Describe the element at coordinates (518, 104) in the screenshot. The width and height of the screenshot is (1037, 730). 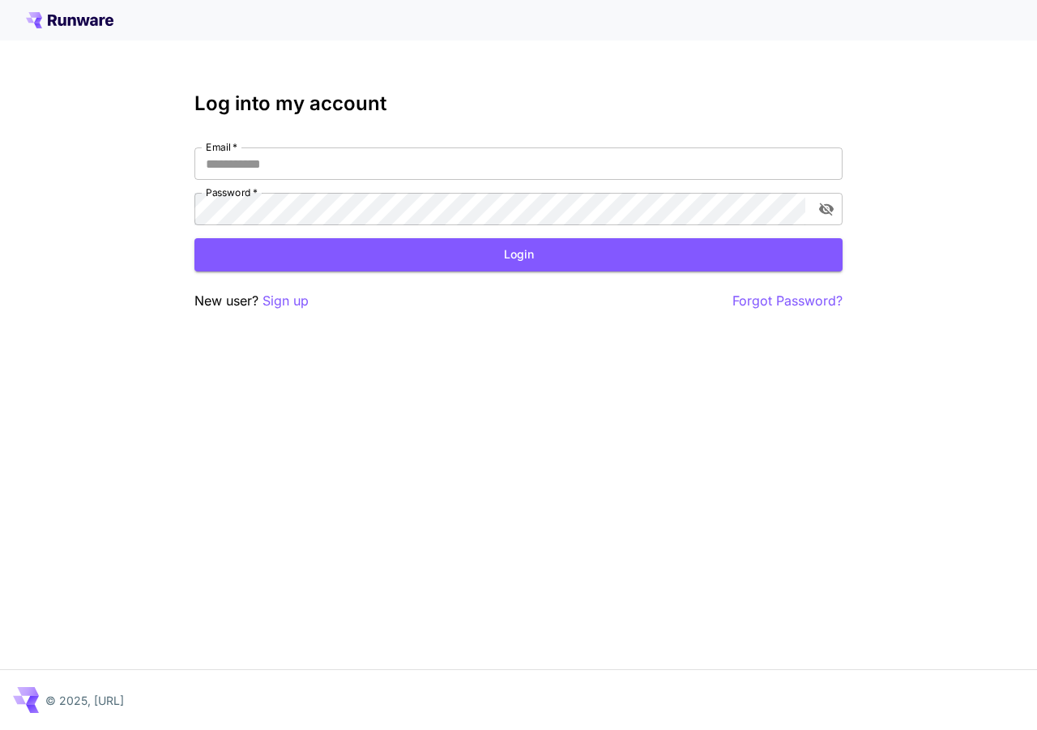
I see `h3: Log into my account` at that location.